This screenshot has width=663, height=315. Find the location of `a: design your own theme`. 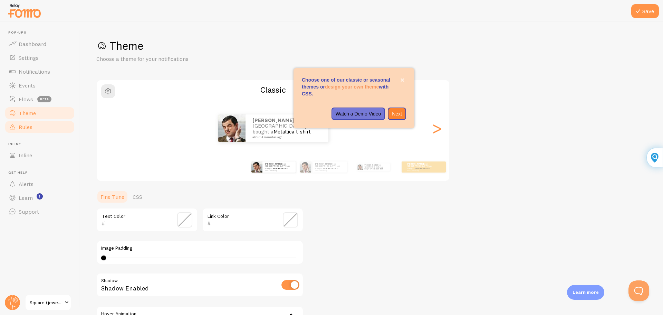

a: design your own theme is located at coordinates (352, 87).